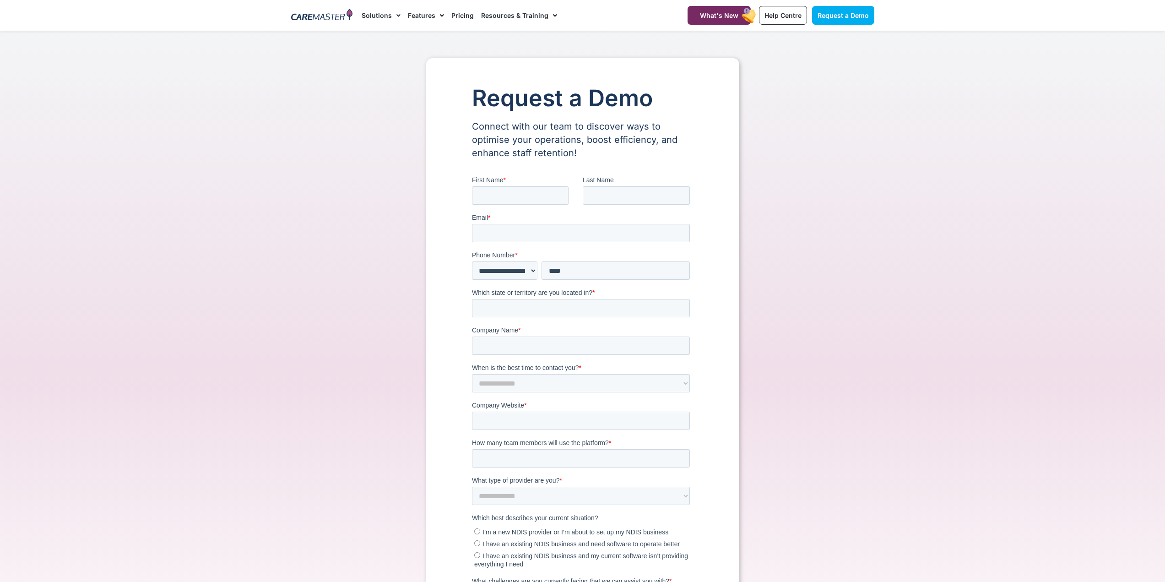 This screenshot has height=582, width=1165. What do you see at coordinates (843, 15) in the screenshot?
I see `span: Request a Demo` at bounding box center [843, 15].